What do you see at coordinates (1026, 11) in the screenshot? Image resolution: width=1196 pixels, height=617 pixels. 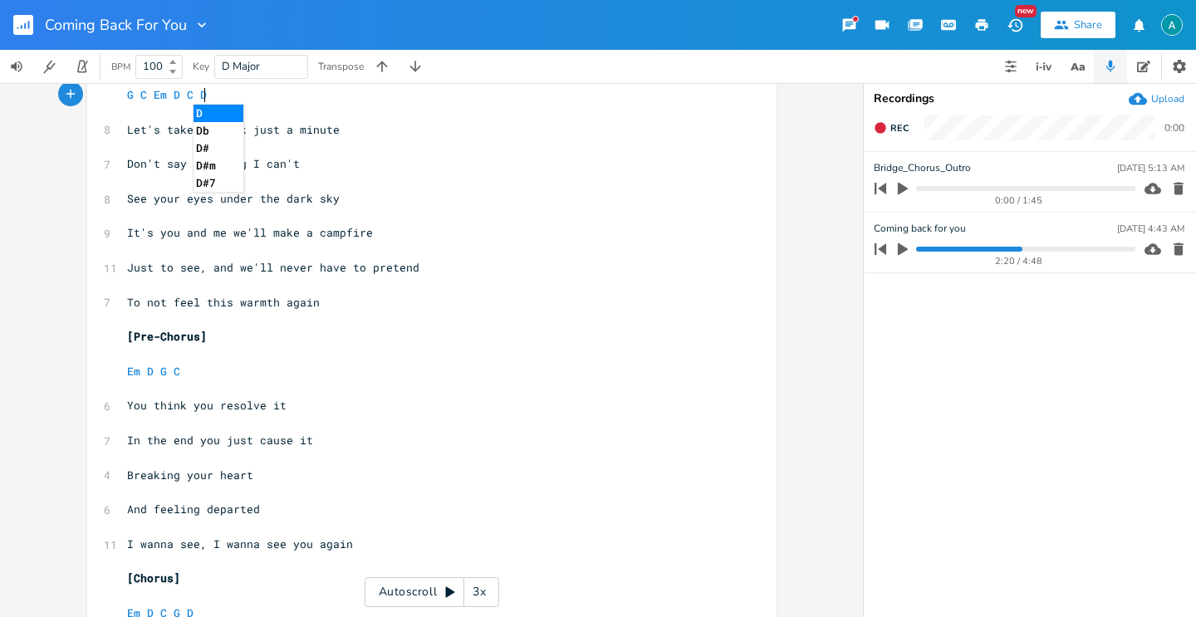 I see `div: New` at bounding box center [1026, 11].